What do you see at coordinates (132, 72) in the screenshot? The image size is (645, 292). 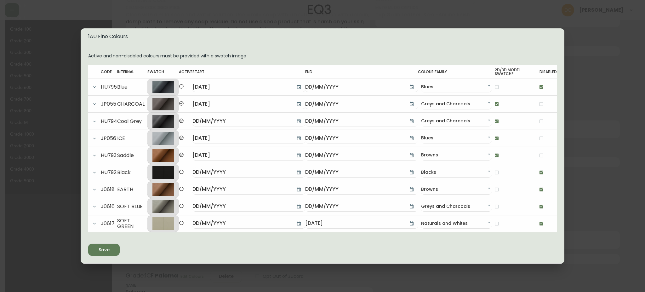 I see `th: Internal` at bounding box center [132, 72].